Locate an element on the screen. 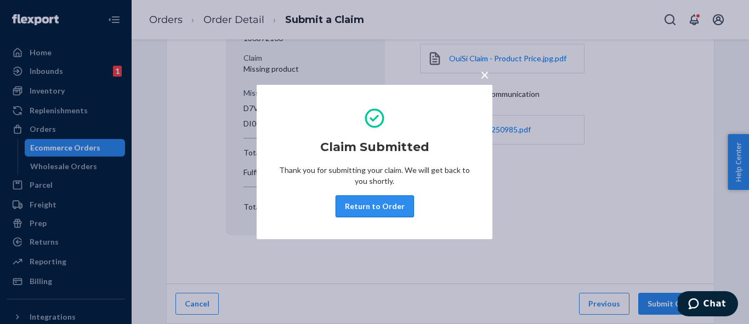  p: Thank you for submitting your claim. We will get back to you shortly. is located at coordinates (374, 176).